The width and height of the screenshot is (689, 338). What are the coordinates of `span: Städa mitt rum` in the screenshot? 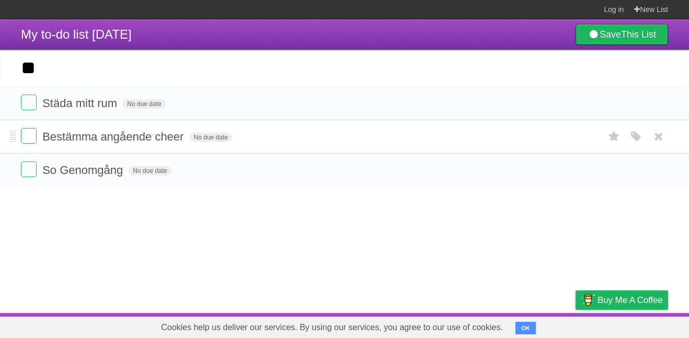 It's located at (81, 103).